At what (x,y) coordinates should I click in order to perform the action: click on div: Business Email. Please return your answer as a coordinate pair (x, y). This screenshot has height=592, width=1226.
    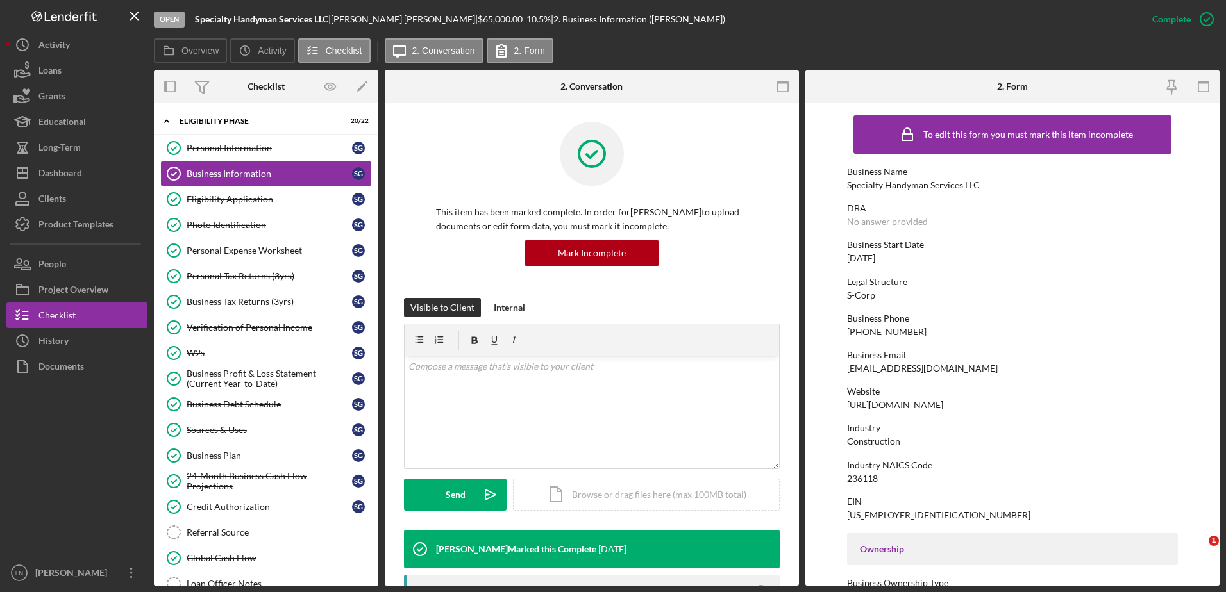
    Looking at the image, I should click on (1012, 355).